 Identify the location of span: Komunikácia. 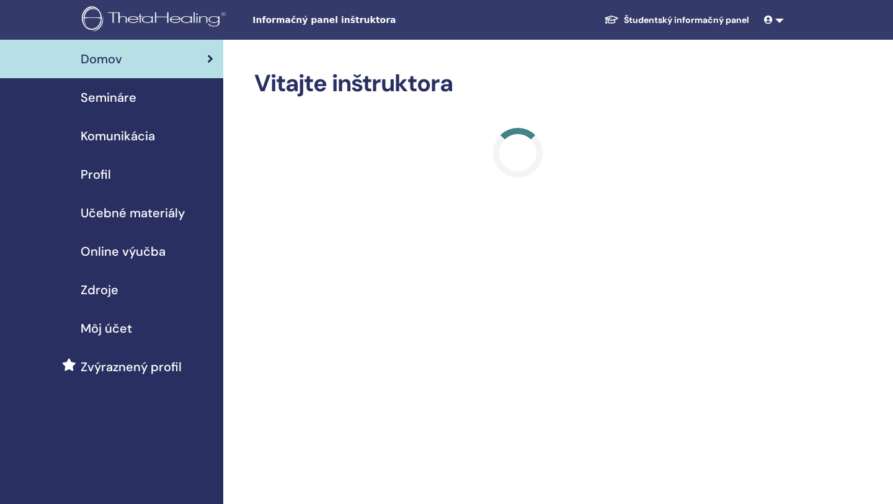
(118, 136).